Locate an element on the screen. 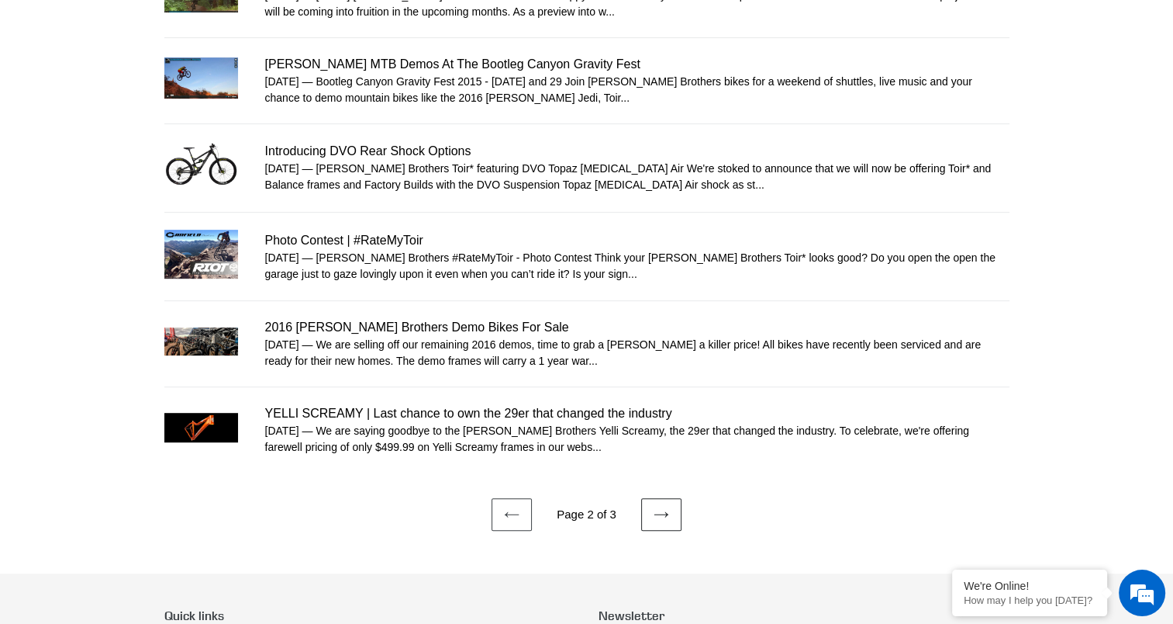 The image size is (1173, 624). div: We're Online! is located at coordinates (1030, 586).